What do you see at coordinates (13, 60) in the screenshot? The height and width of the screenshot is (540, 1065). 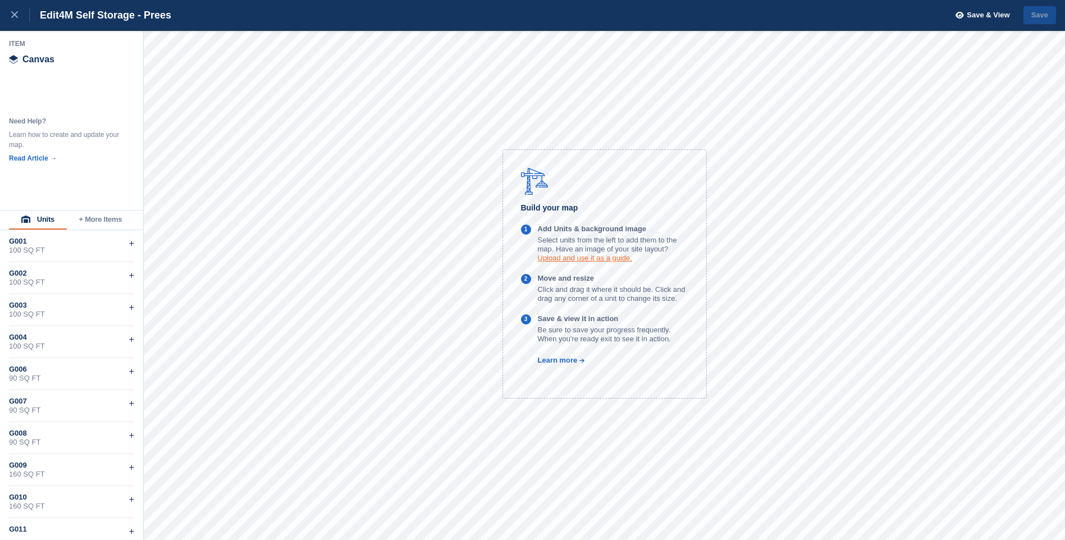 I see `img: canvas-icn.9d1aba5b.svg` at bounding box center [13, 60].